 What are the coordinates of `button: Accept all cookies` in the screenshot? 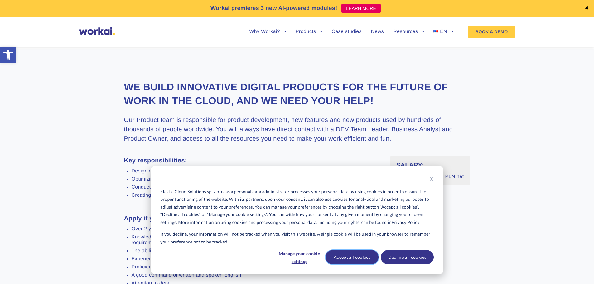 It's located at (352, 257).